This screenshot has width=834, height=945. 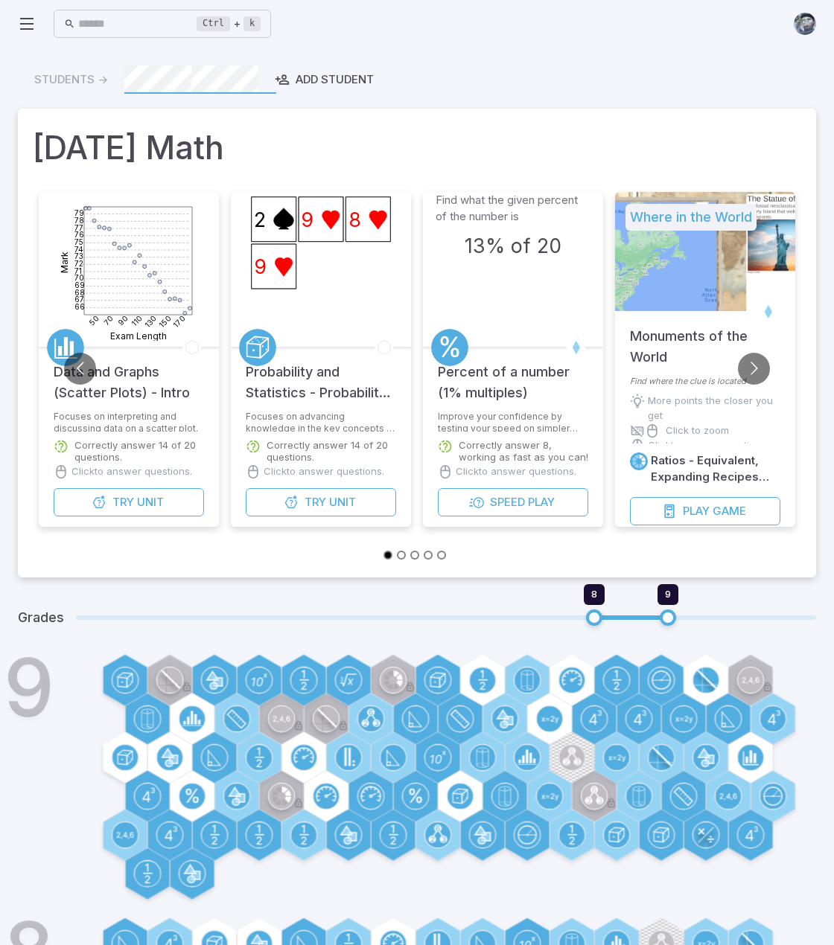 What do you see at coordinates (729, 511) in the screenshot?
I see `span: Game` at bounding box center [729, 511].